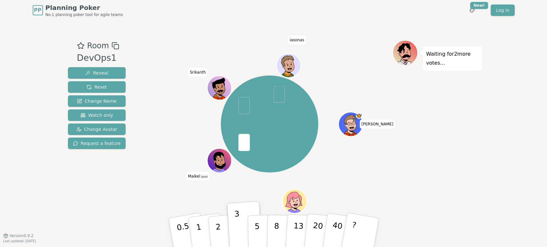 The height and width of the screenshot is (247, 547). What do you see at coordinates (204, 177) in the screenshot?
I see `span: (you)` at bounding box center [204, 177].